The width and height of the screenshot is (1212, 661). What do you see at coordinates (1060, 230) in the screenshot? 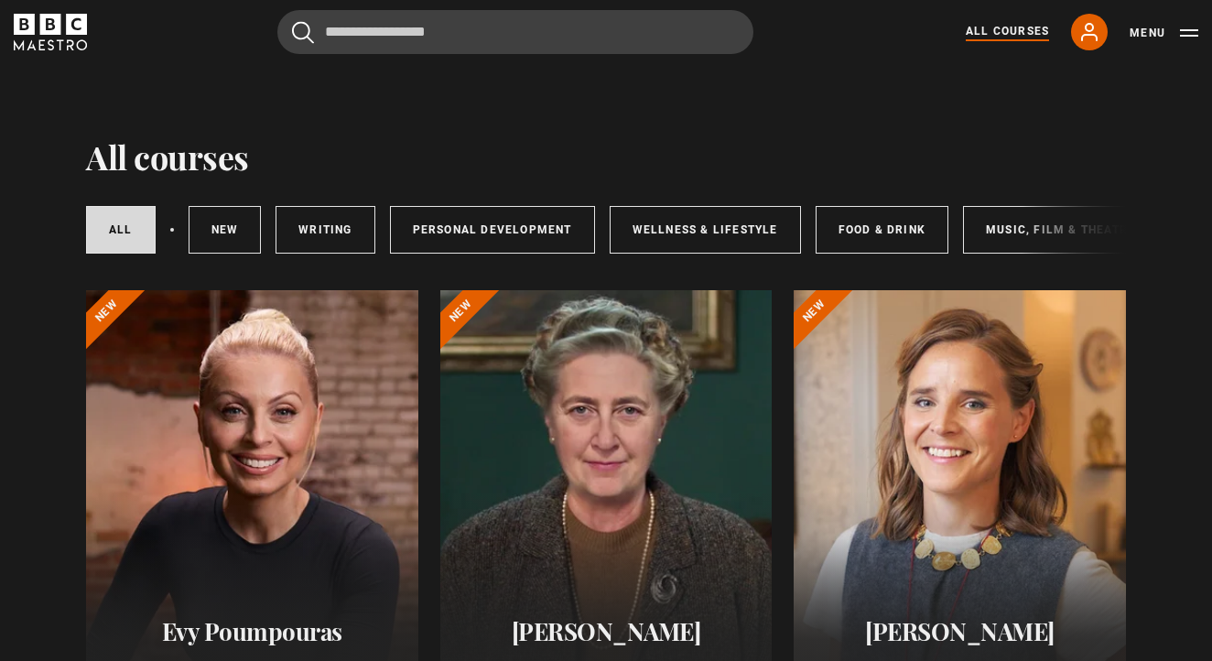
I see `a: Music, Film & Theatre` at bounding box center [1060, 230].